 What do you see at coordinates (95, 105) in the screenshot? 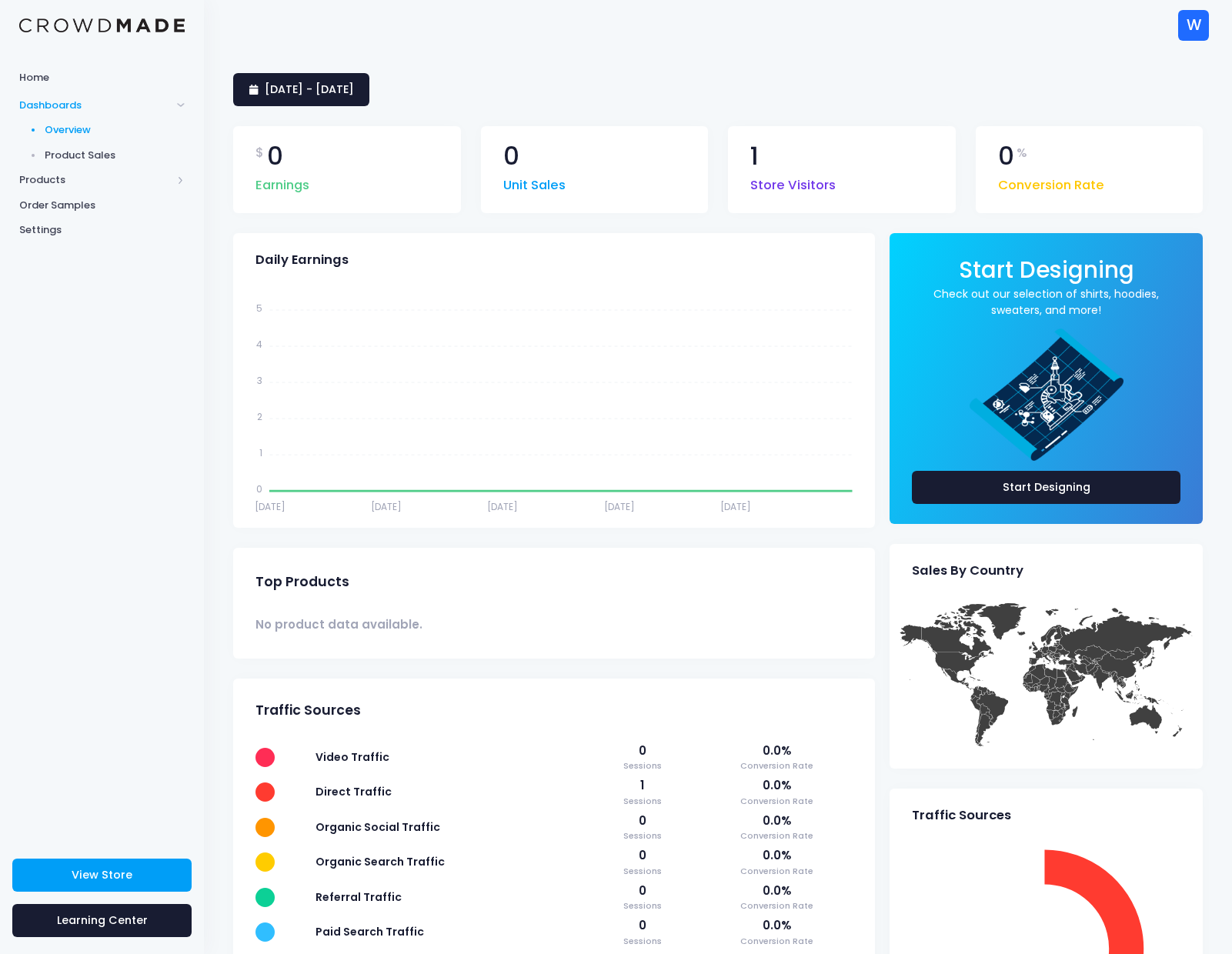
I see `span: Dashboards` at bounding box center [95, 105].